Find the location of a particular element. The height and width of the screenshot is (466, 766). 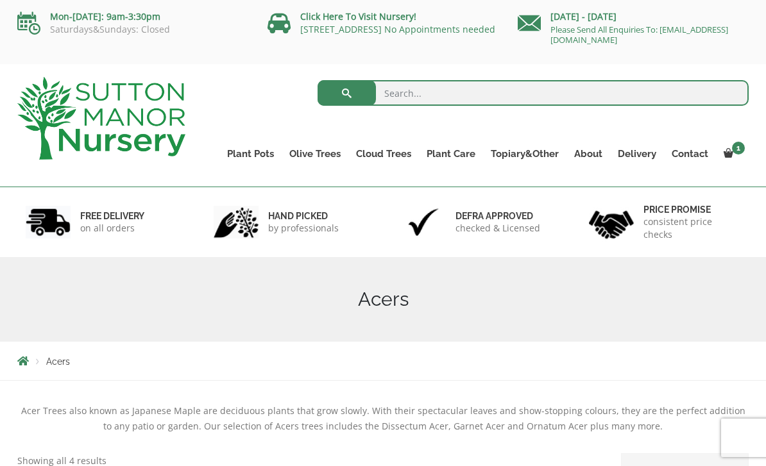

p: on all orders is located at coordinates (112, 228).